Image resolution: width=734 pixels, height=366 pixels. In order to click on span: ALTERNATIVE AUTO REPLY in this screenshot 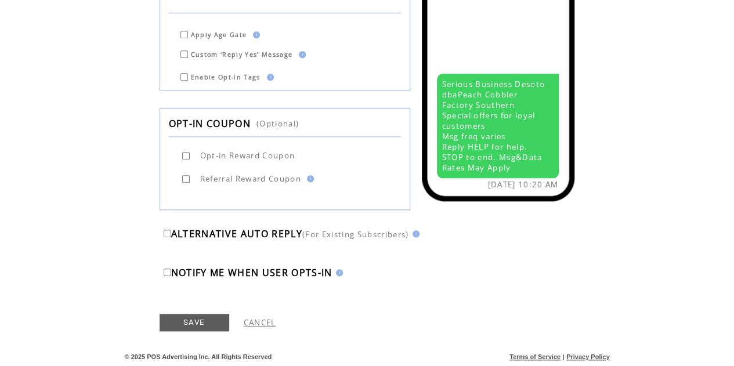, I will do `click(237, 234)`.